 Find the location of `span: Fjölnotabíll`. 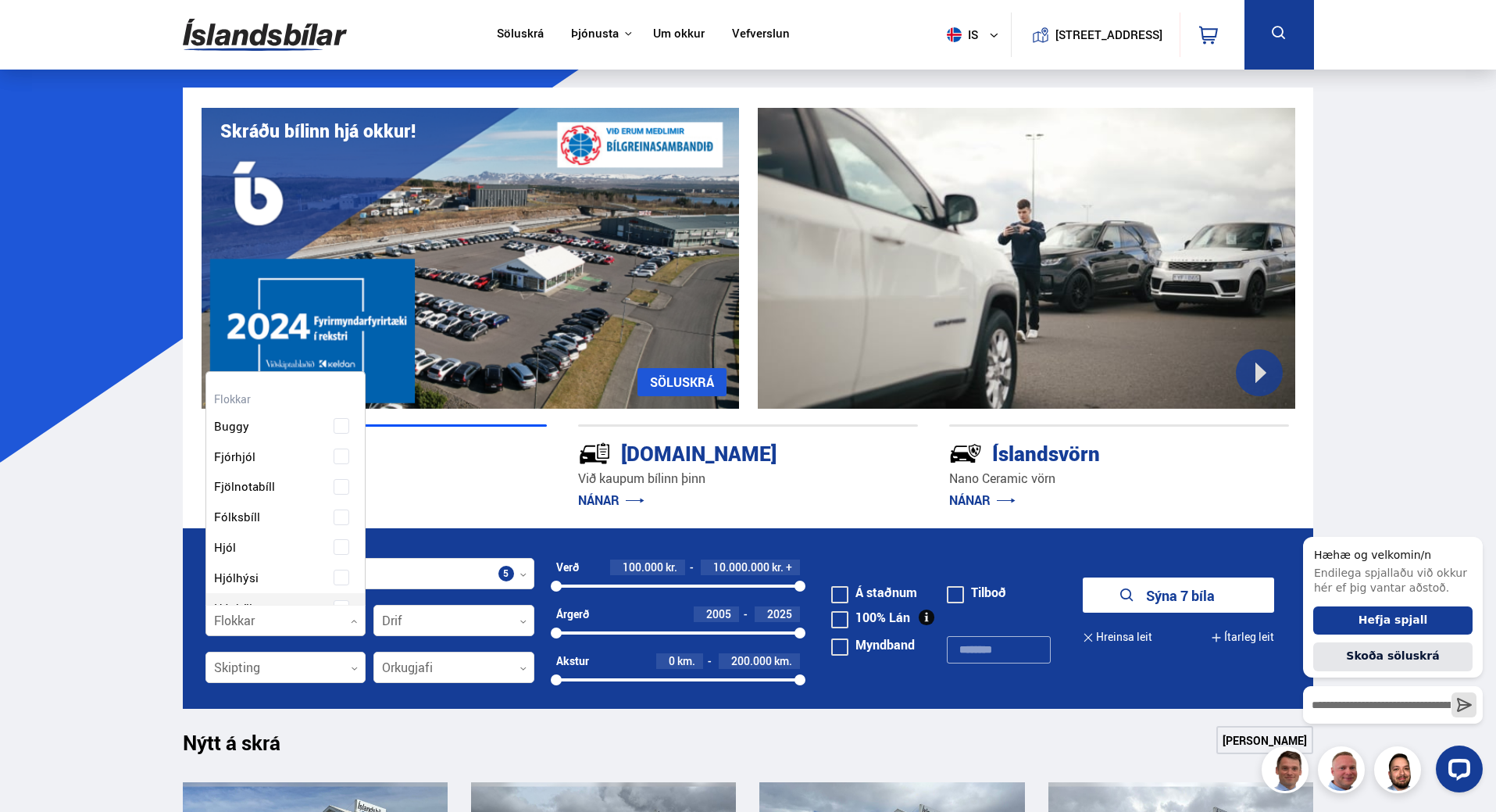

span: Fjölnotabíll is located at coordinates (244, 486).